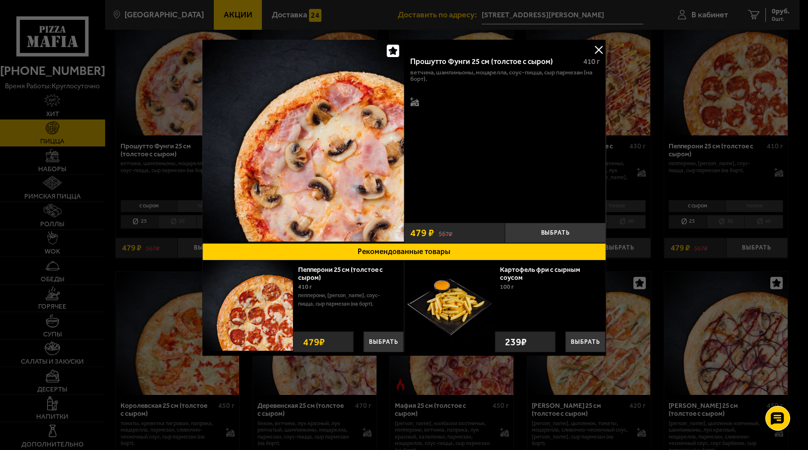  Describe the element at coordinates (404, 251) in the screenshot. I see `button: Рекомендованные товары` at that location.